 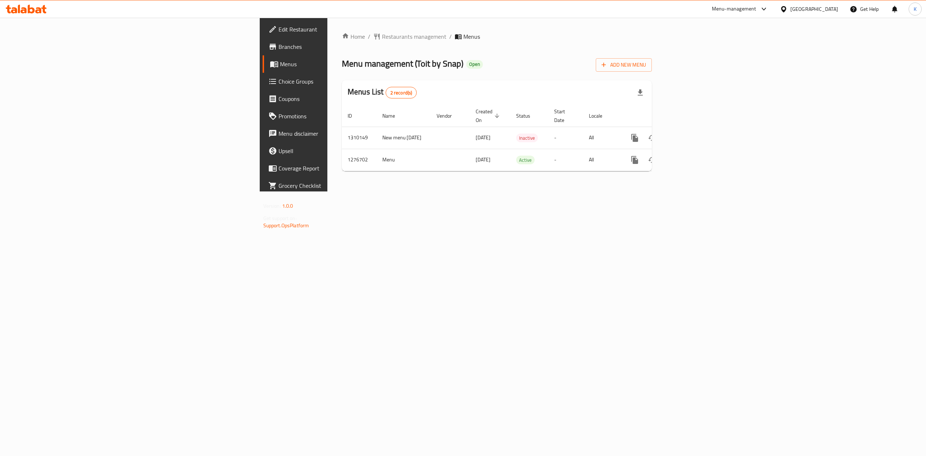 I want to click on a: Menus, so click(x=339, y=64).